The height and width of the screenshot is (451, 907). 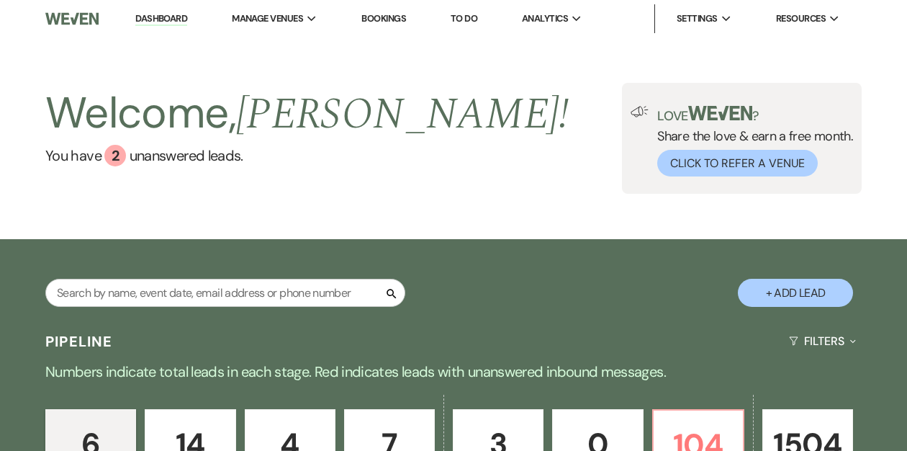 What do you see at coordinates (307, 155) in the screenshot?
I see `a: You have 2 unanswered leads.` at bounding box center [307, 155].